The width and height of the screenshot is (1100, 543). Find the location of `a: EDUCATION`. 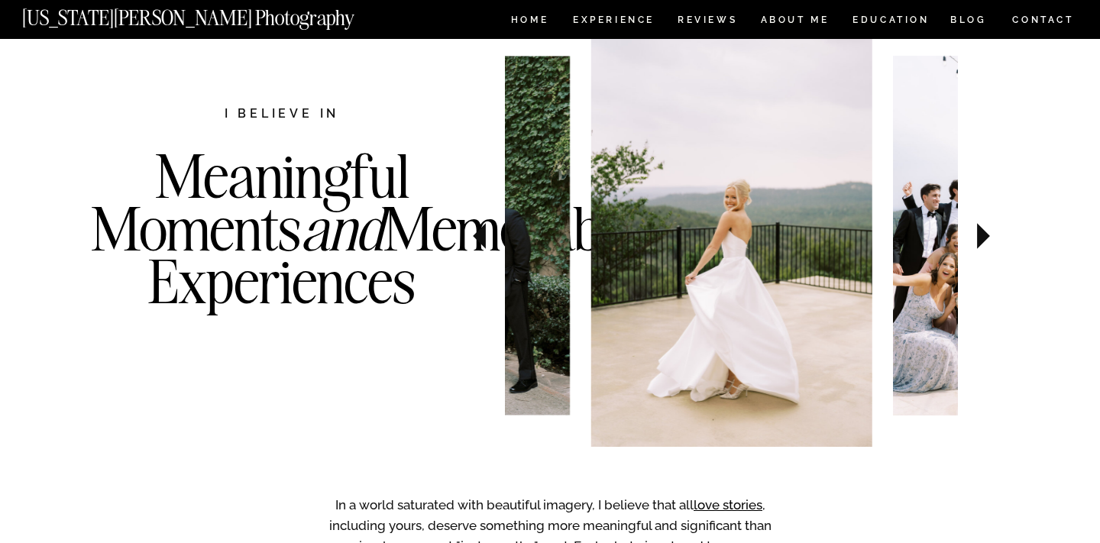

a: EDUCATION is located at coordinates (891, 21).